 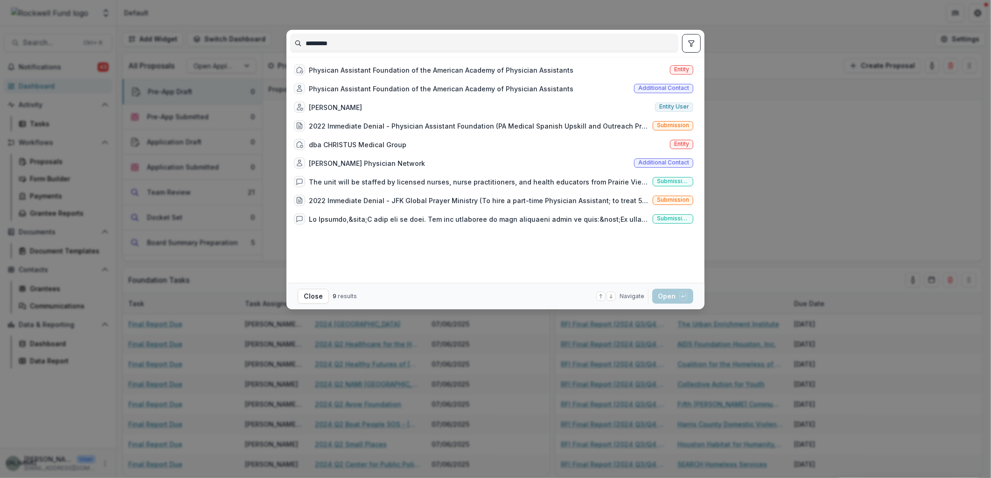 I want to click on button: toggle filters, so click(x=691, y=43).